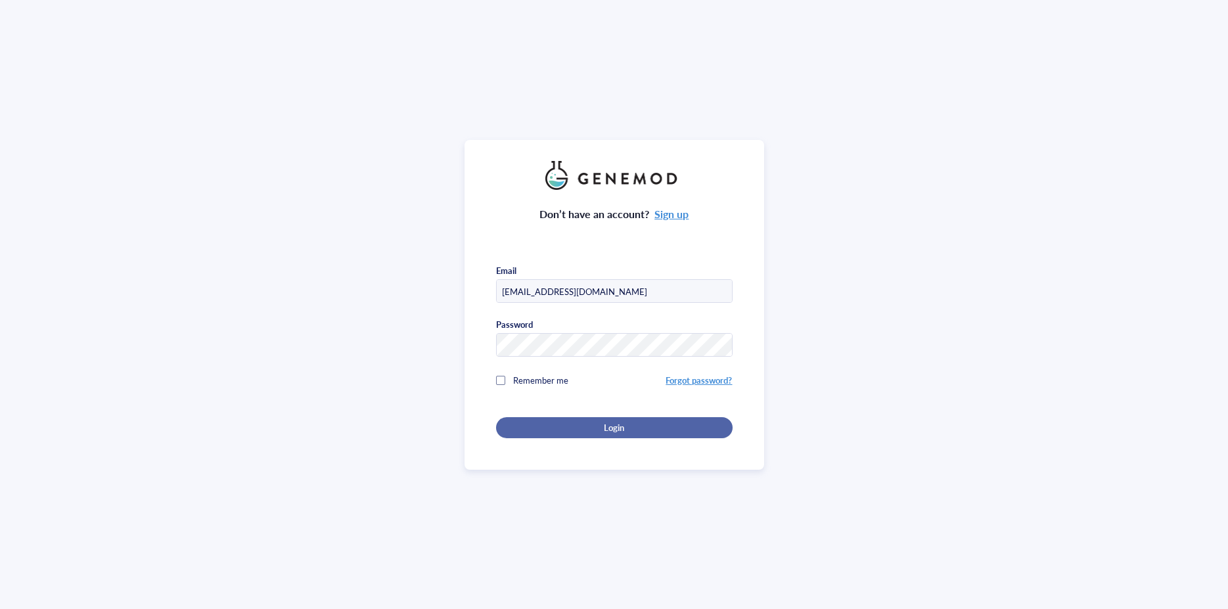 This screenshot has width=1228, height=609. What do you see at coordinates (614, 214) in the screenshot?
I see `div: Don’t have an account?` at bounding box center [614, 214].